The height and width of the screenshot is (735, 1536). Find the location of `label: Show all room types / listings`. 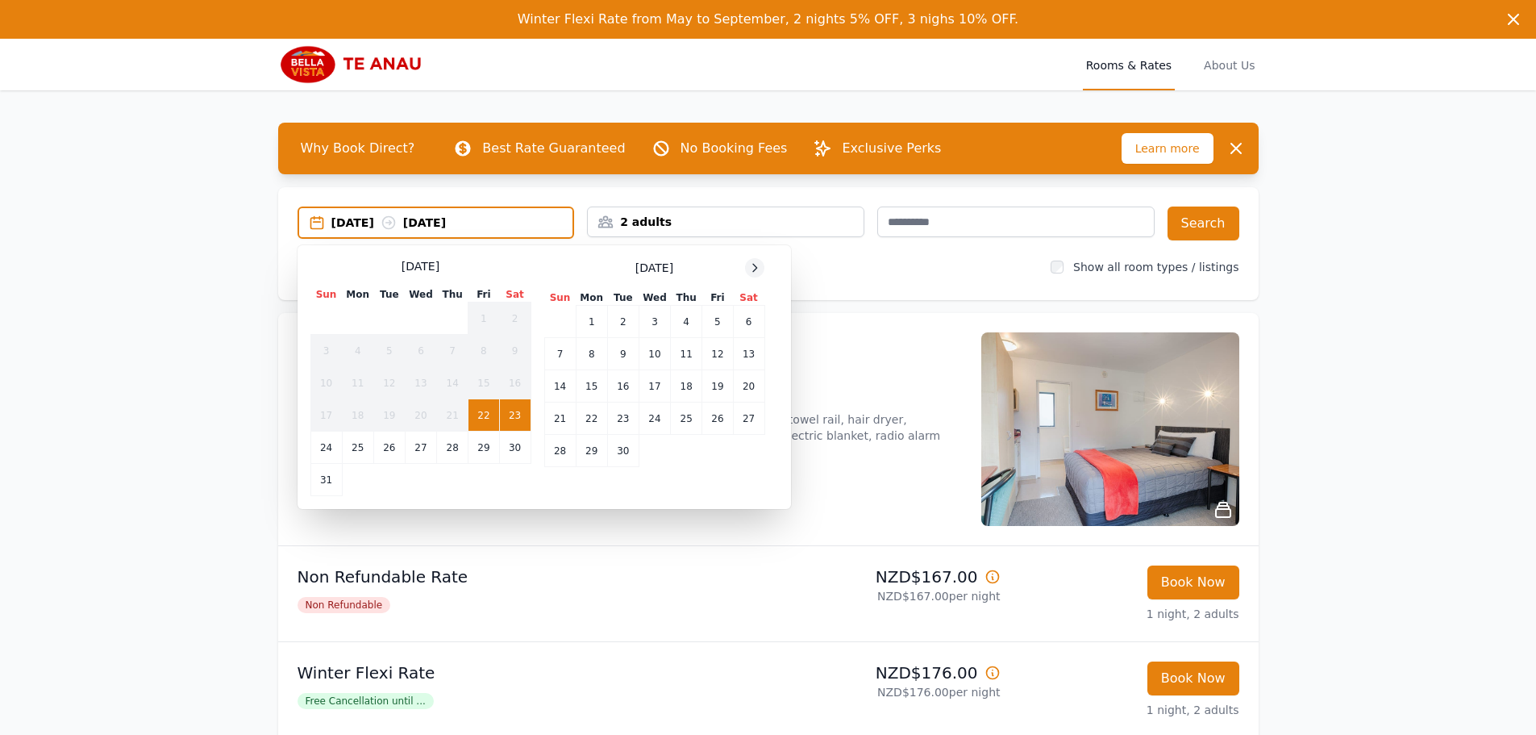

label: Show all room types / listings is located at coordinates (1156, 267).